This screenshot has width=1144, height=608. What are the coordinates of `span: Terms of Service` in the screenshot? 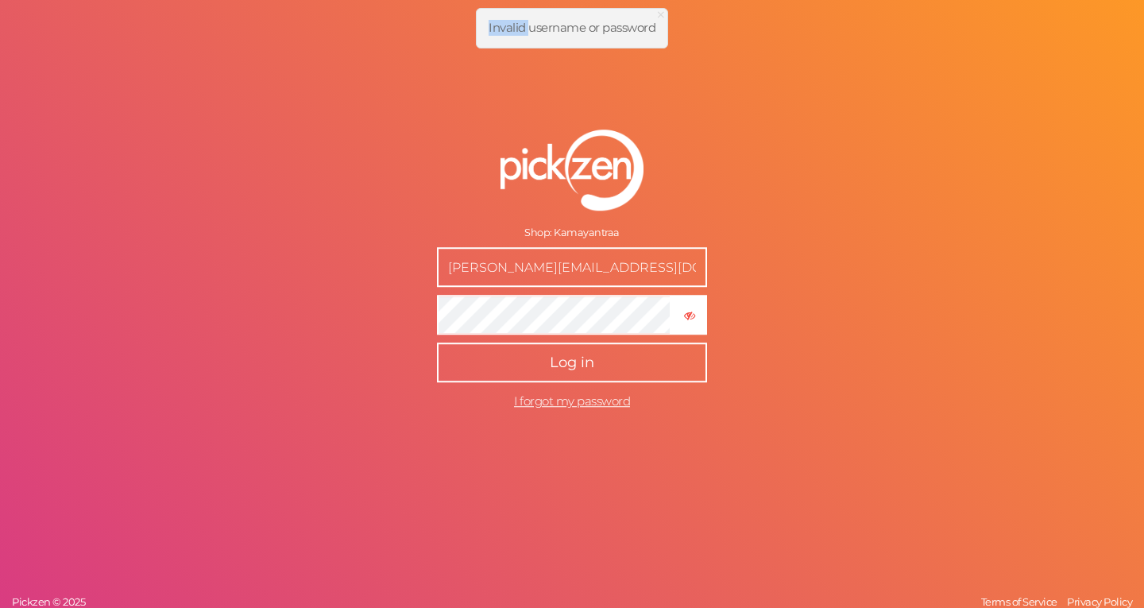 It's located at (1019, 601).